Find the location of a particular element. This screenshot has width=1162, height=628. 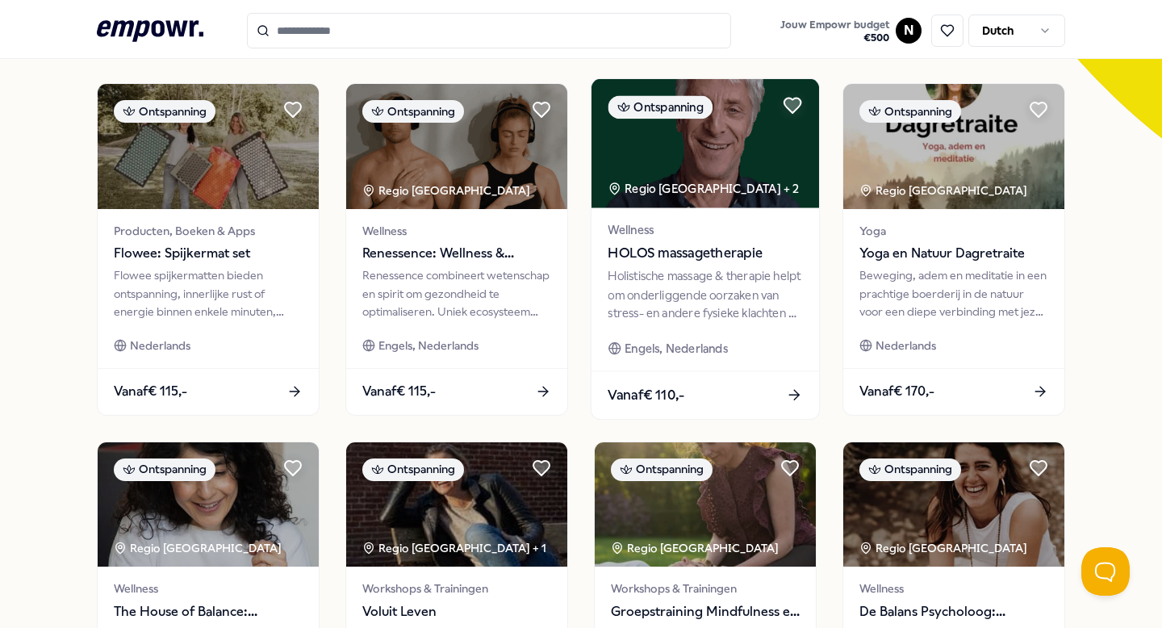

span: € 500 is located at coordinates (835, 38).